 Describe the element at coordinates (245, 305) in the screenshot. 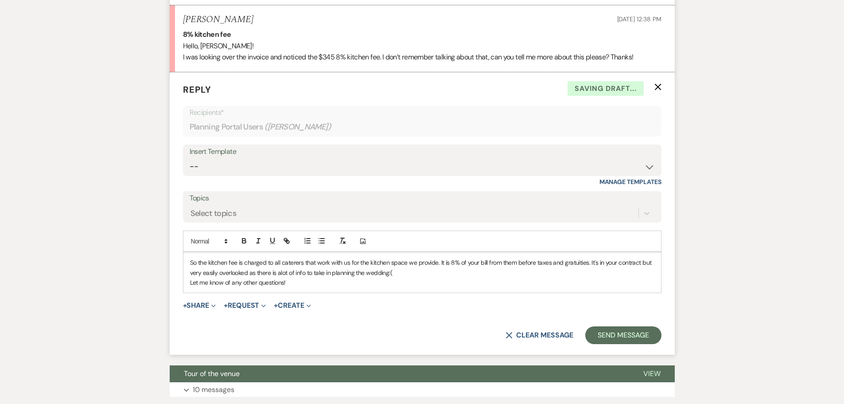

I see `button: Request` at that location.